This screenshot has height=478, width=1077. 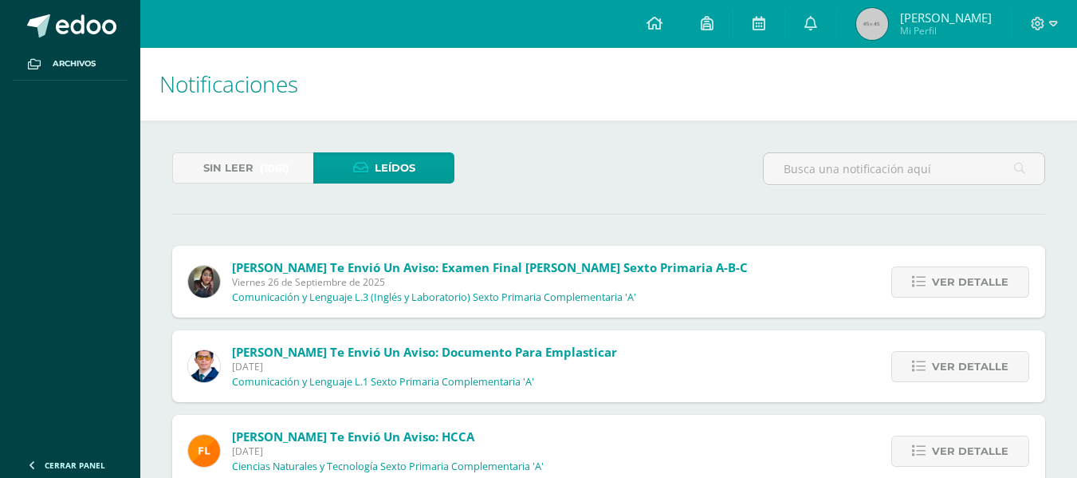 I want to click on p: Ciencias Naturales y Tecnología Sexto Primaria Complementaria 'A', so click(x=387, y=466).